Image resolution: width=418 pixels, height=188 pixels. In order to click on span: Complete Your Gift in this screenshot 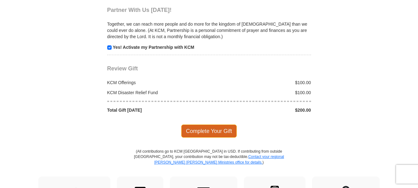, I will do `click(209, 131)`.